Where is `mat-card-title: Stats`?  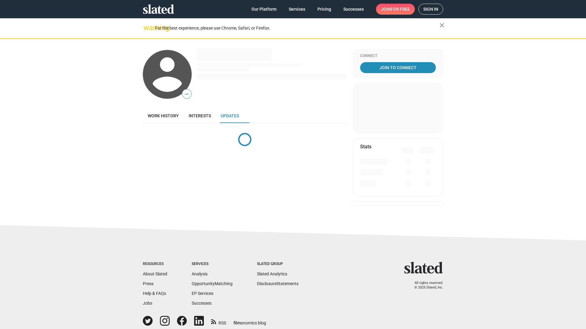
mat-card-title: Stats is located at coordinates (365, 147).